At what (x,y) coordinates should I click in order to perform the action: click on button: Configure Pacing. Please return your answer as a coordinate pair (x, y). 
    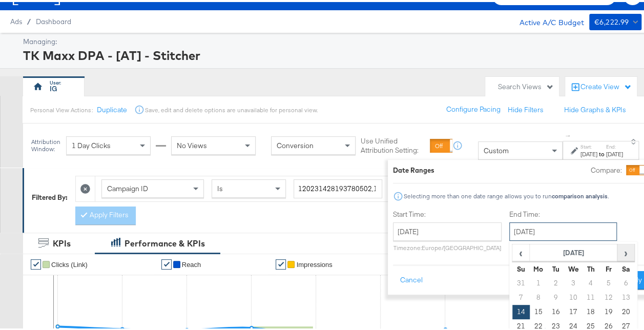
    Looking at the image, I should click on (473, 108).